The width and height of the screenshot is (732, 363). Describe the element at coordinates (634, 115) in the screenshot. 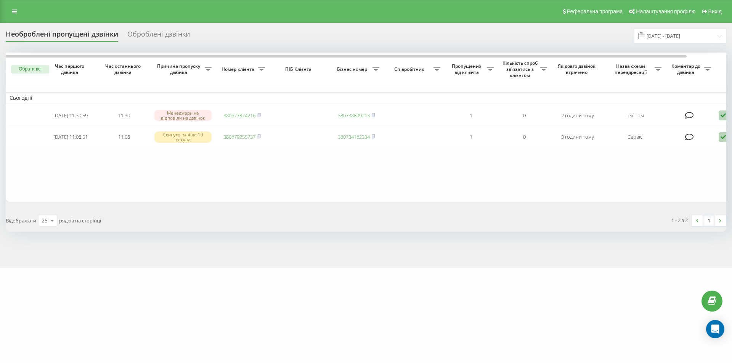

I see `td: Тех пом` at that location.